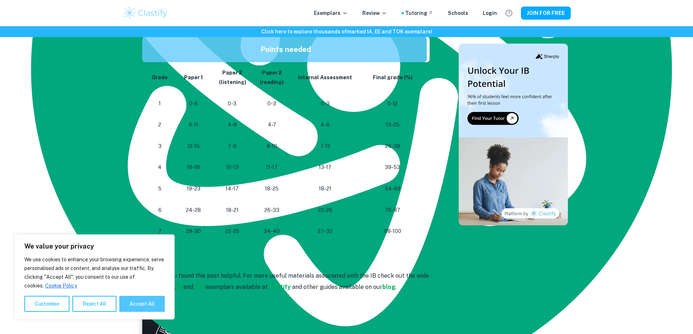  Describe the element at coordinates (272, 167) in the screenshot. I see `p: 11-17` at that location.